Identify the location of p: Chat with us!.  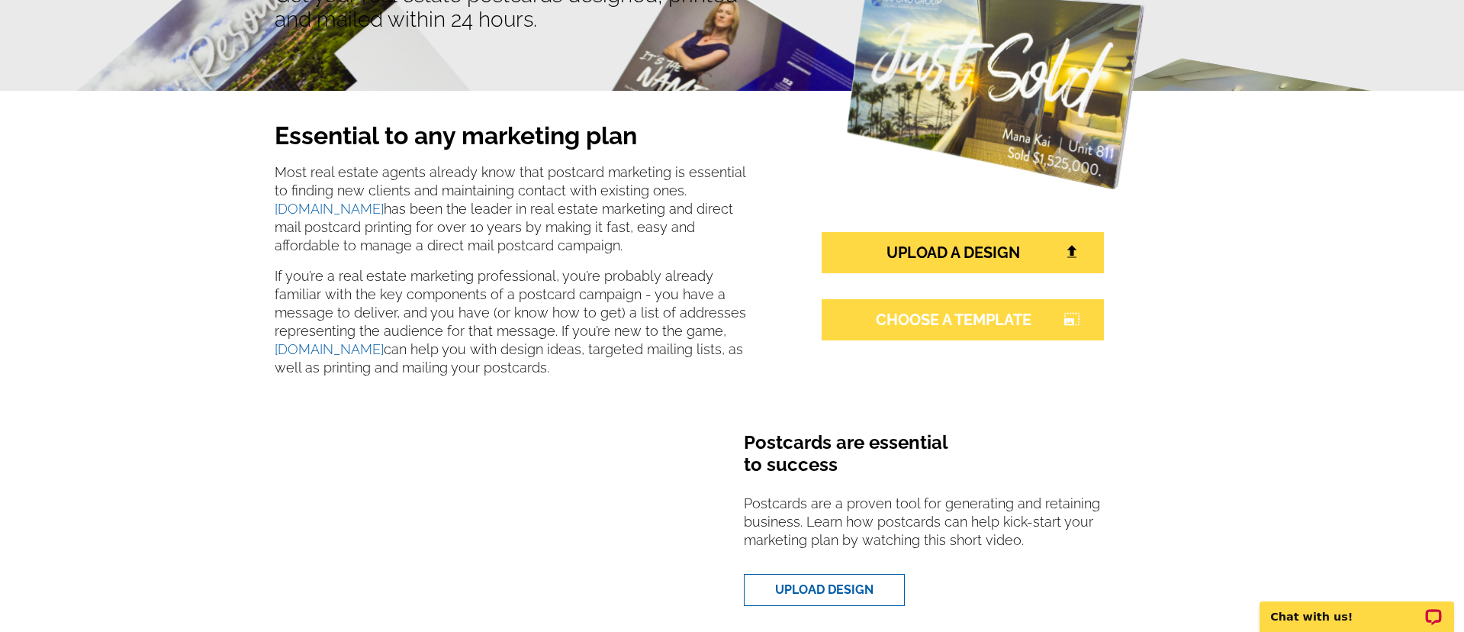
(97, 33).